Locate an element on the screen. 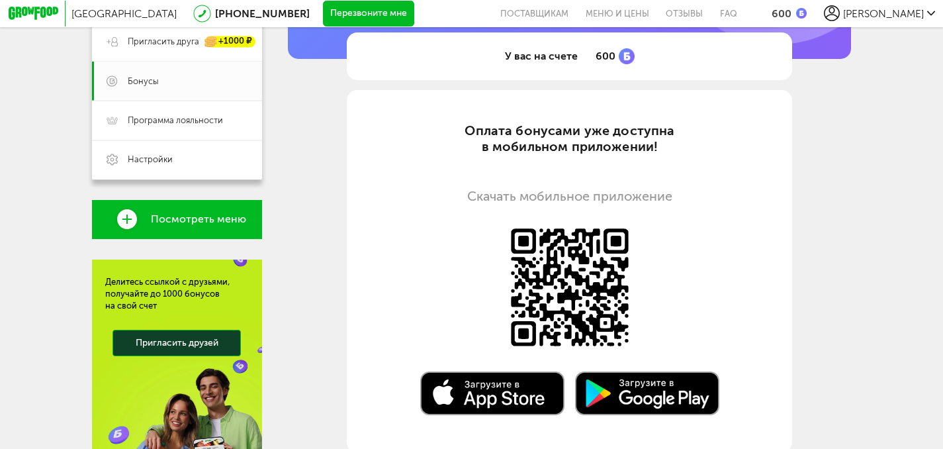 This screenshot has width=943, height=449. a: Пригласить друзей is located at coordinates (177, 343).